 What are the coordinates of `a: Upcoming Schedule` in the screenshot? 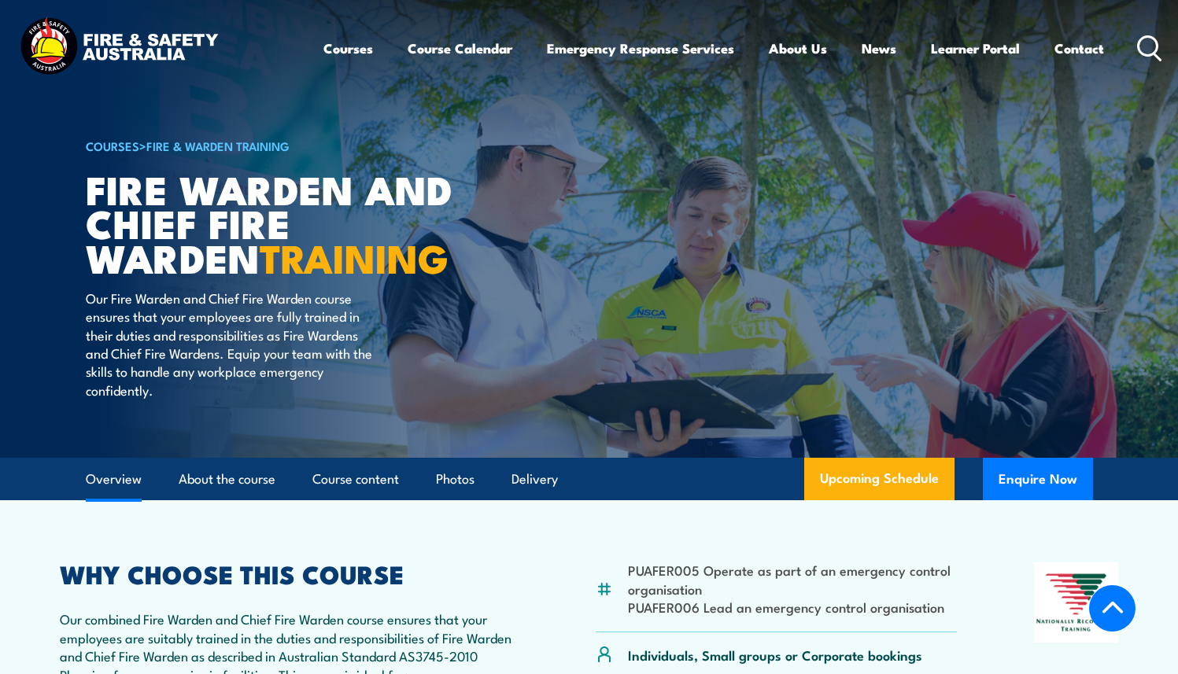 It's located at (879, 479).